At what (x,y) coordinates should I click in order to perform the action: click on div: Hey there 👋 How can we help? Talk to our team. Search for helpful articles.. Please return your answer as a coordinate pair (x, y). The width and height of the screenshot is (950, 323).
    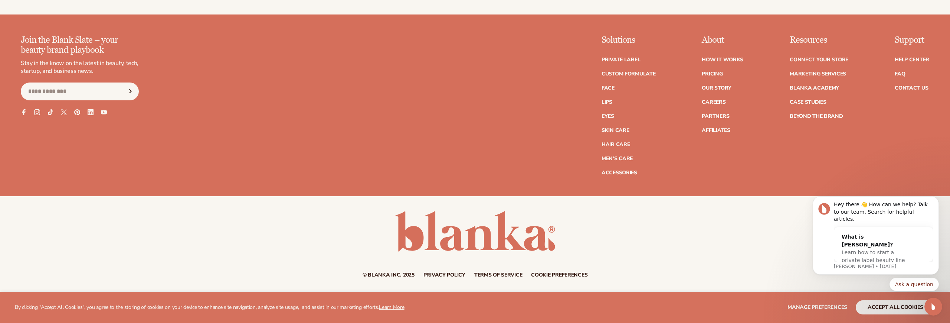
    Looking at the image, I should click on (82, 33).